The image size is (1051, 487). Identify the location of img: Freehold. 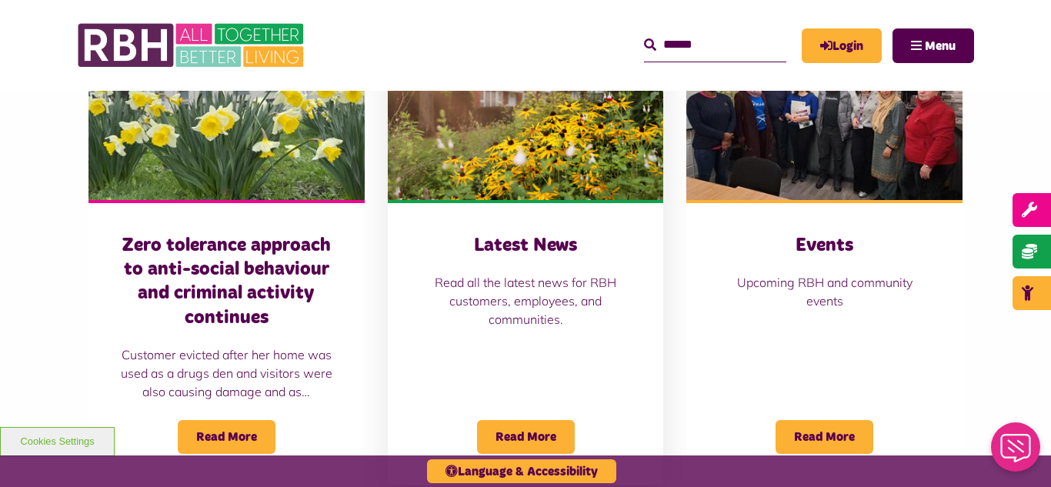
(226, 114).